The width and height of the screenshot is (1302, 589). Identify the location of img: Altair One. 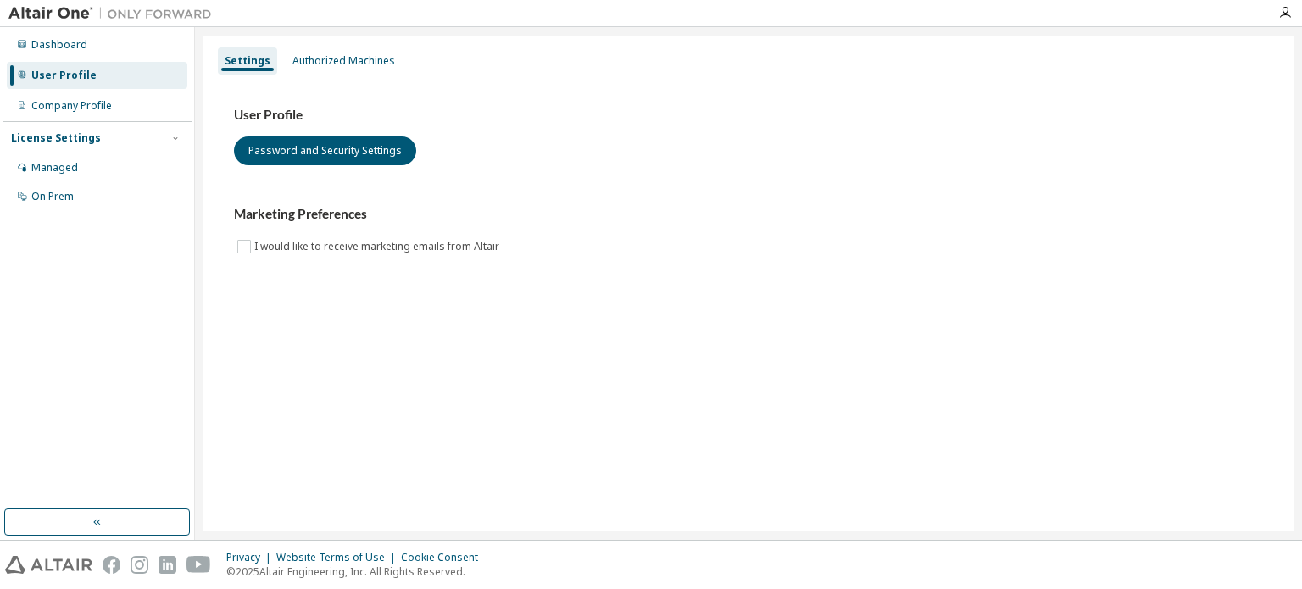
(114, 14).